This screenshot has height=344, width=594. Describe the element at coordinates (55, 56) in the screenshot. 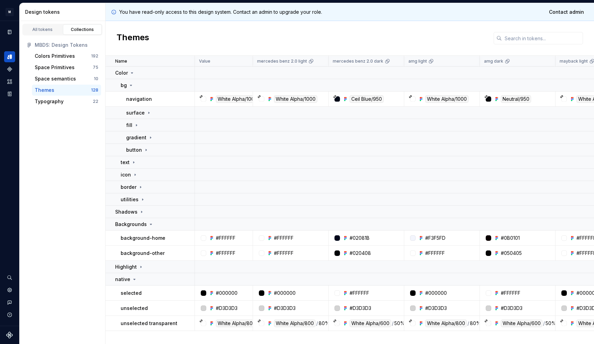

I see `div: Colors Primitives` at that location.